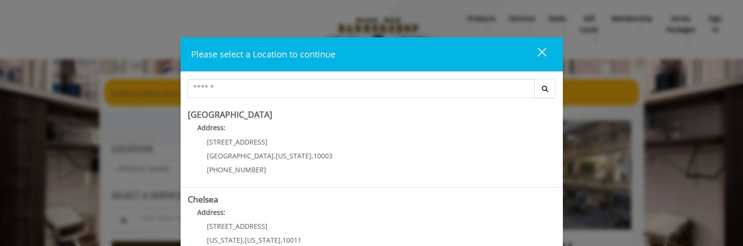 The height and width of the screenshot is (246, 743). What do you see at coordinates (292, 239) in the screenshot?
I see `span: 10011` at bounding box center [292, 239].